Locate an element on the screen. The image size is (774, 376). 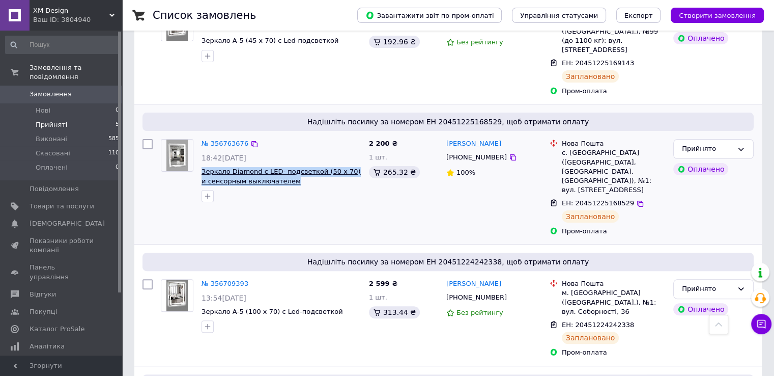
span: Панель управління is located at coordinates (62, 272).